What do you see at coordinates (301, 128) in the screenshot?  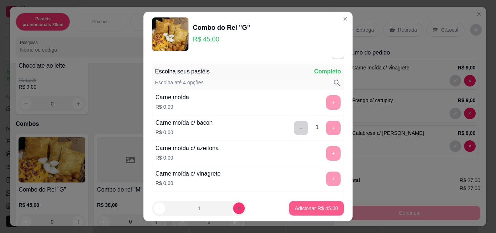 I see `button: delete` at bounding box center [301, 128].